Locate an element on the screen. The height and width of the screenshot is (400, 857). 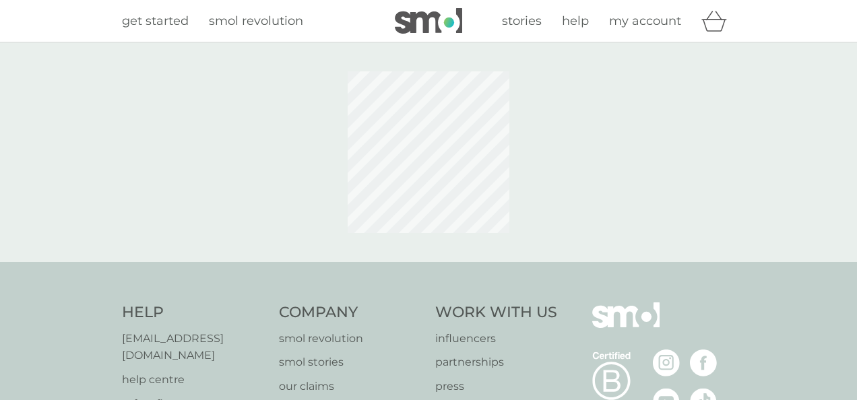
span: smol revolution is located at coordinates (256, 21).